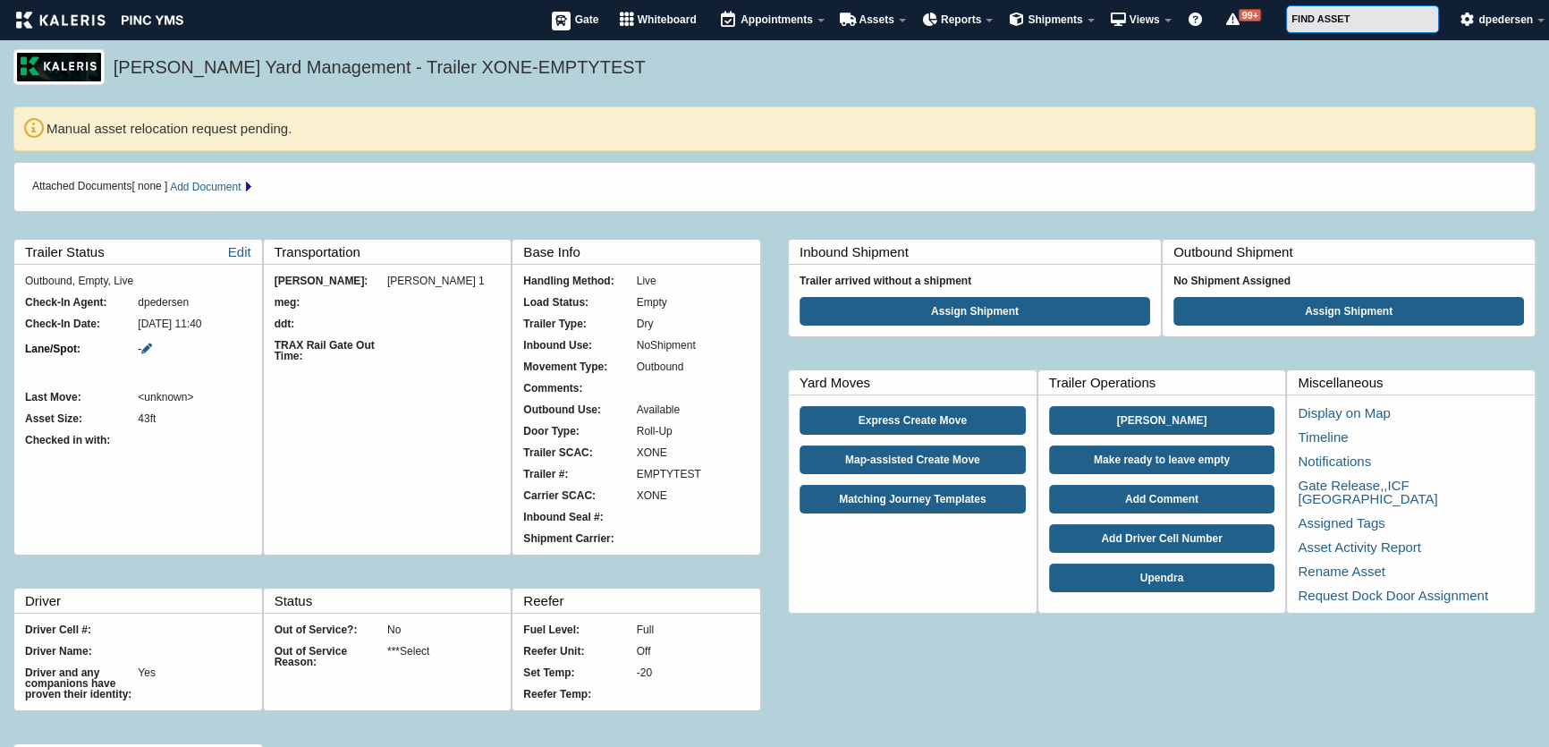 This screenshot has width=1549, height=747. What do you see at coordinates (580, 367) in the screenshot?
I see `div: Movement Type:` at bounding box center [580, 367].